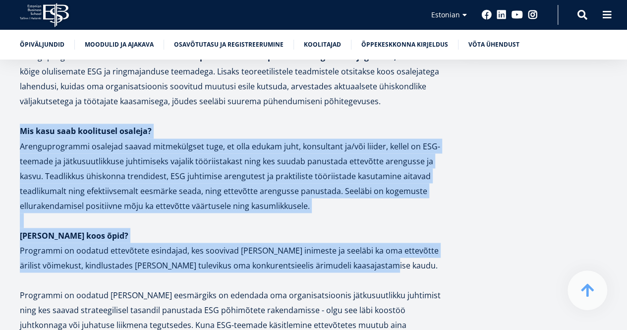 This screenshot has width=627, height=330. What do you see at coordinates (487, 15) in the screenshot?
I see `a: Facebook` at bounding box center [487, 15].